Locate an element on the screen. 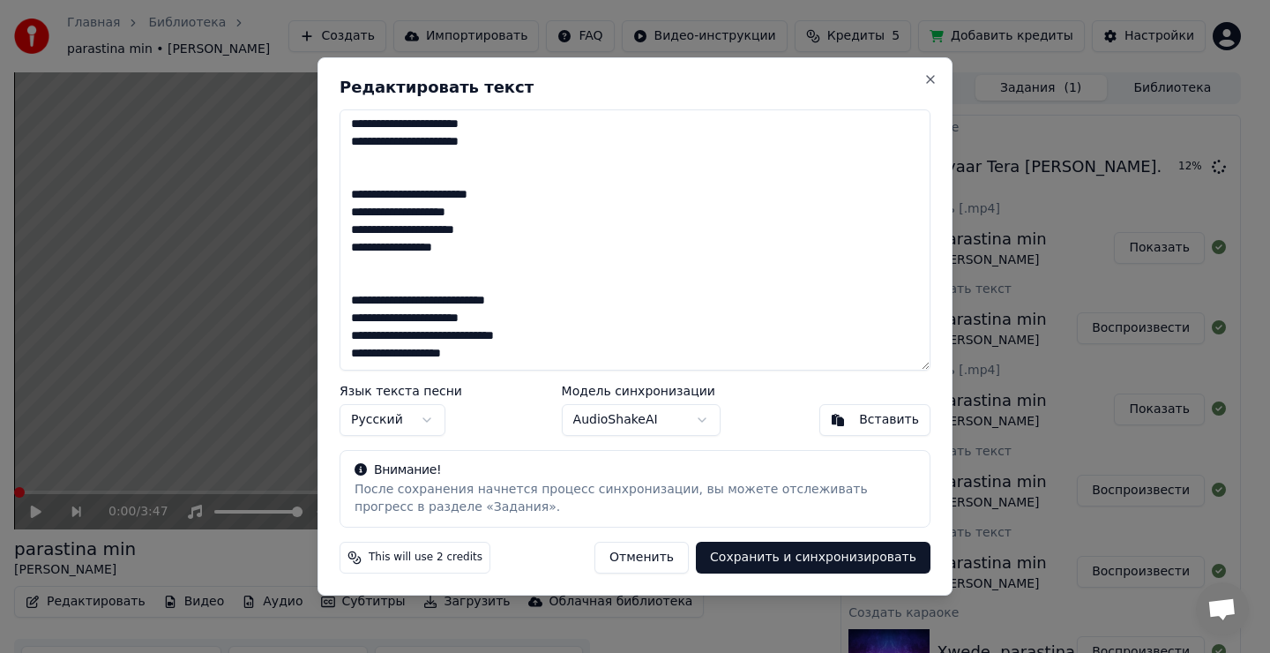 The height and width of the screenshot is (653, 1270). button: Отменить is located at coordinates (641, 558).